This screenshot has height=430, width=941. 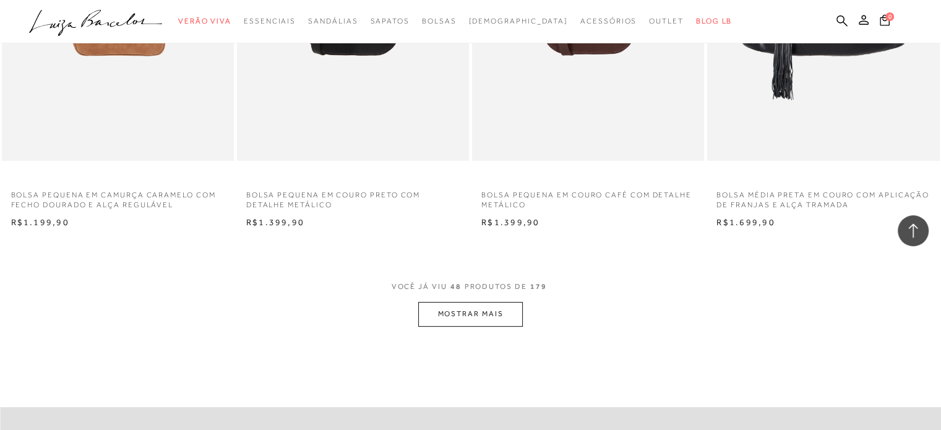 I want to click on span: Bolsas, so click(x=439, y=21).